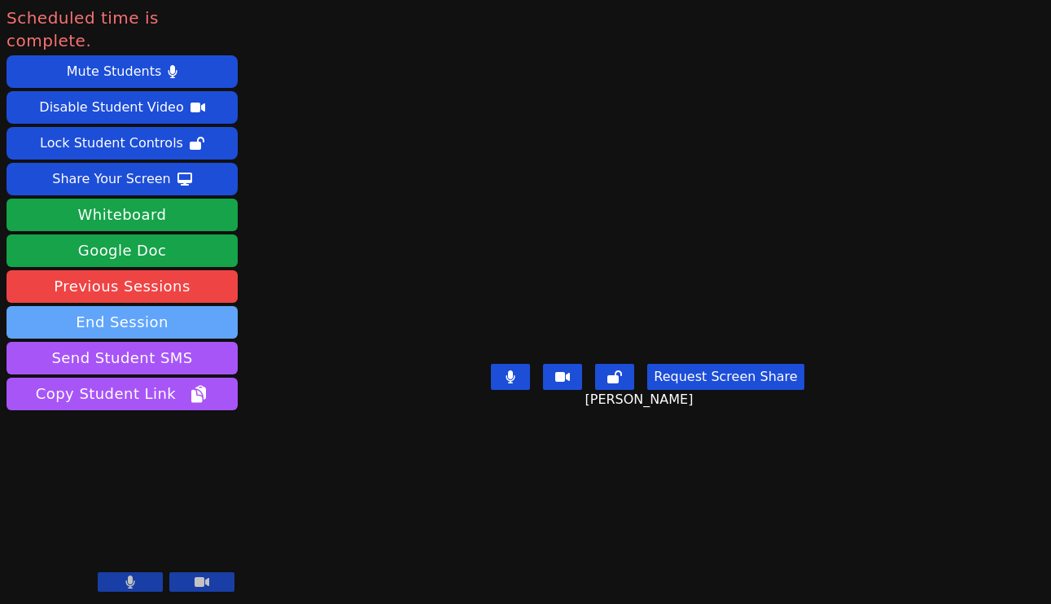 Image resolution: width=1051 pixels, height=604 pixels. What do you see at coordinates (122, 394) in the screenshot?
I see `span: Copy Student Link` at bounding box center [122, 394].